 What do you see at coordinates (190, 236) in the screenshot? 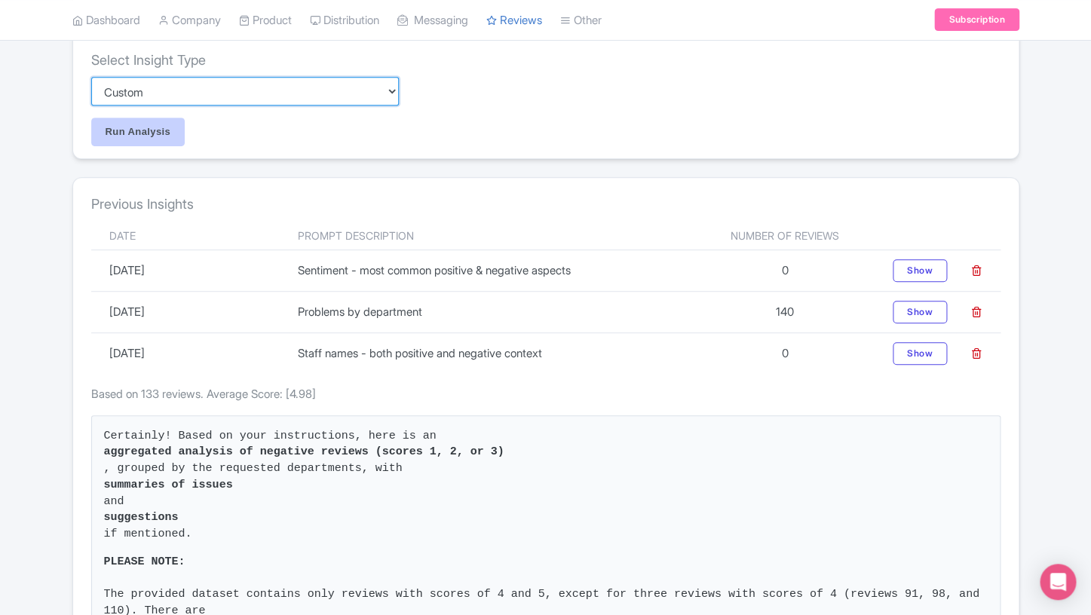
I see `th: Date` at bounding box center [190, 236].